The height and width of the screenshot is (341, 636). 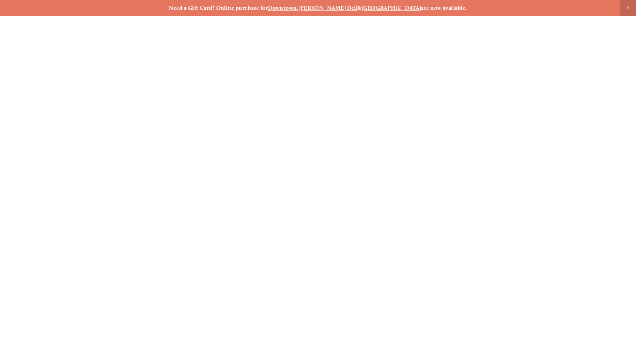 I want to click on strong: Need a Gift Card? Online purchase for, so click(x=218, y=8).